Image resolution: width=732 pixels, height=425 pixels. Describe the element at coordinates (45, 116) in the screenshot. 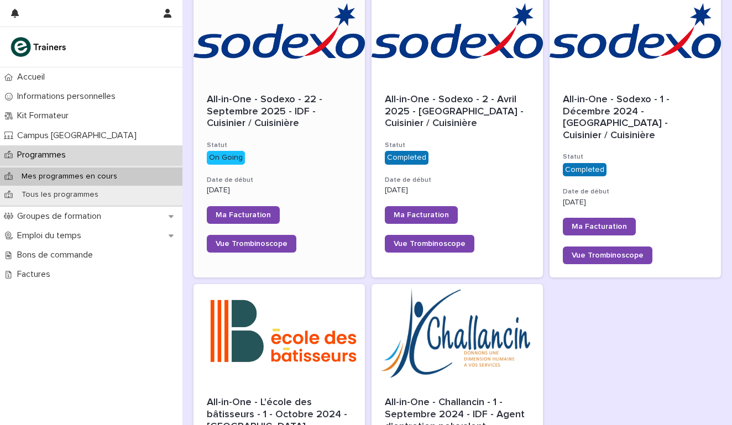

I see `p: Kit Formateur` at that location.